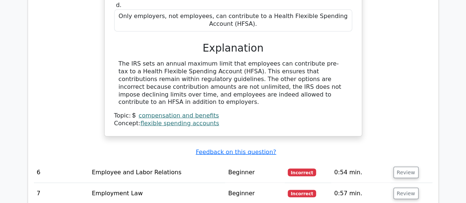 This screenshot has height=203, width=466. I want to click on h3: Explanation, so click(233, 48).